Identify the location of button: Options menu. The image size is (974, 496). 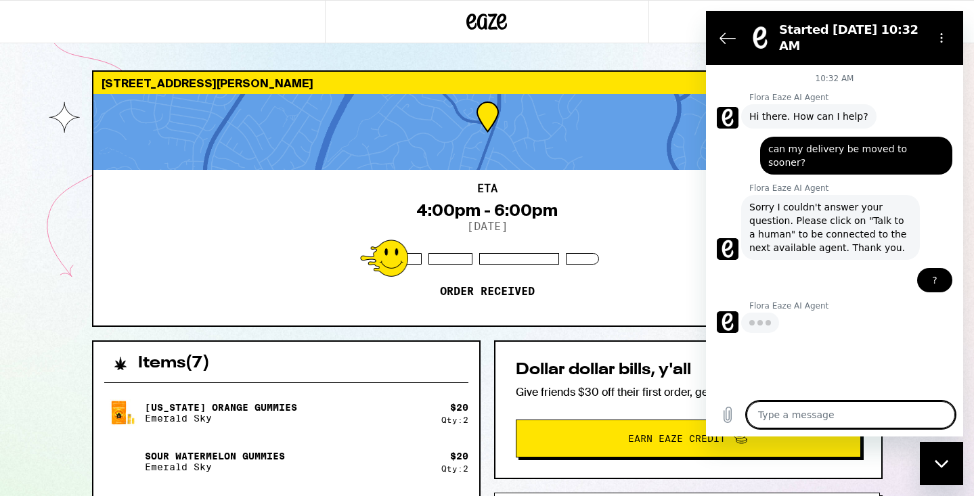
(235, 27).